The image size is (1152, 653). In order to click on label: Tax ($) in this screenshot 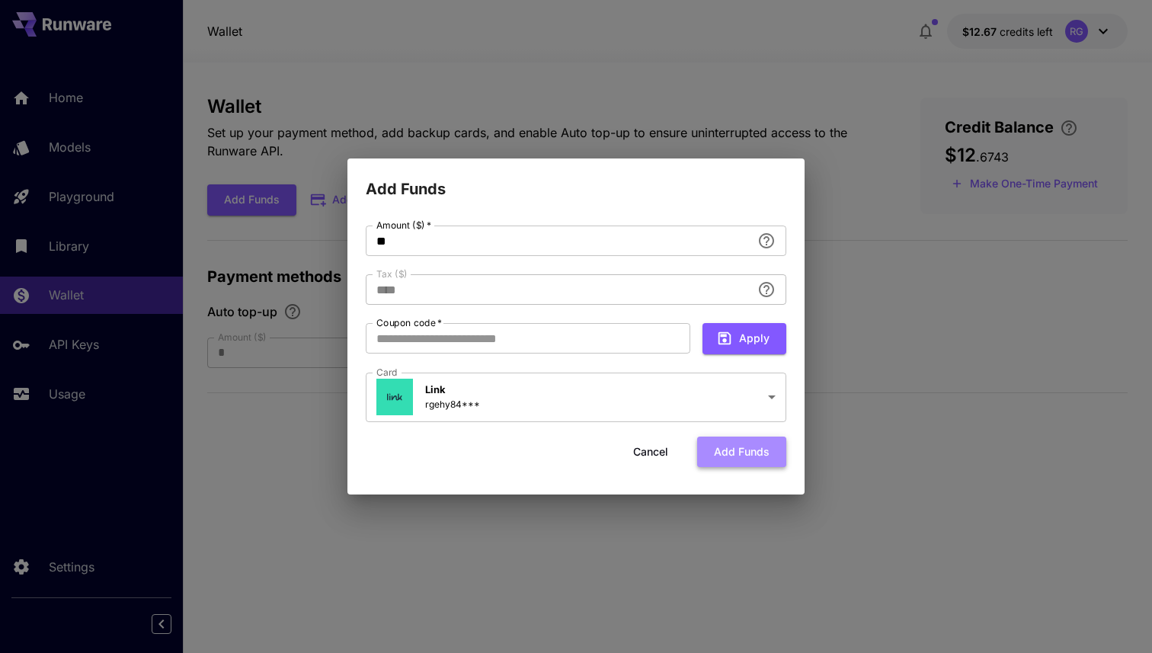, I will do `click(392, 274)`.